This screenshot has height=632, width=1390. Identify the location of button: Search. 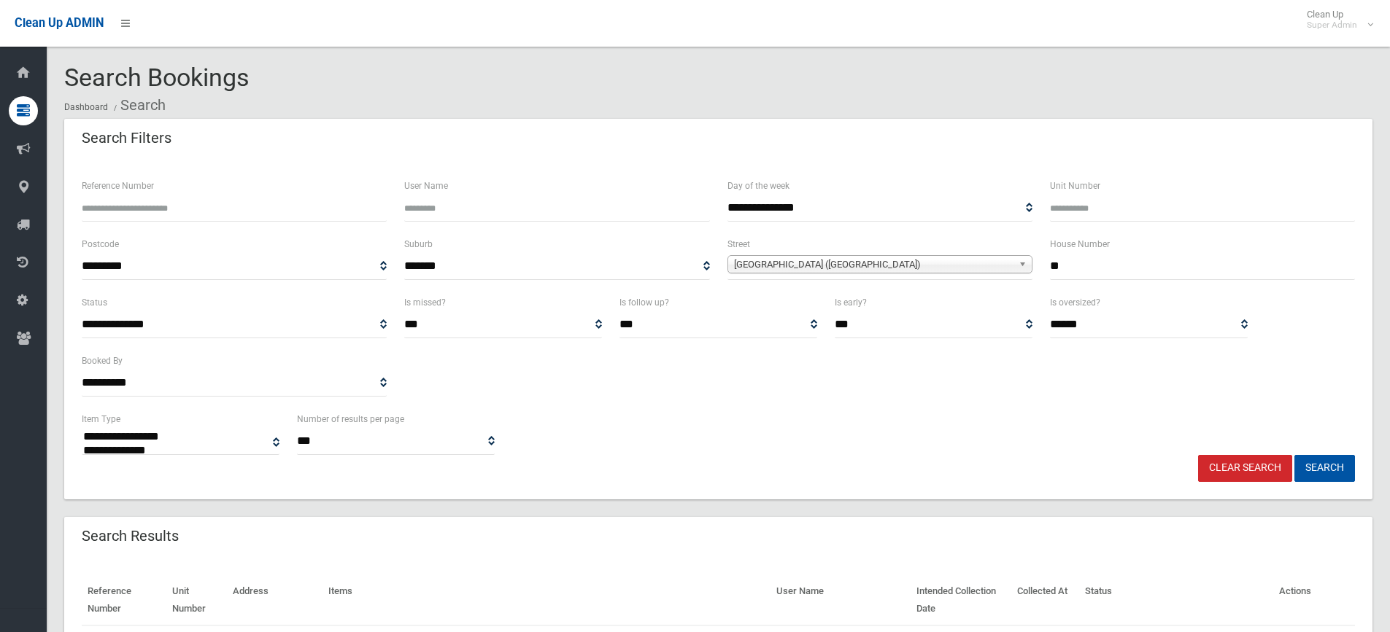
(1324, 468).